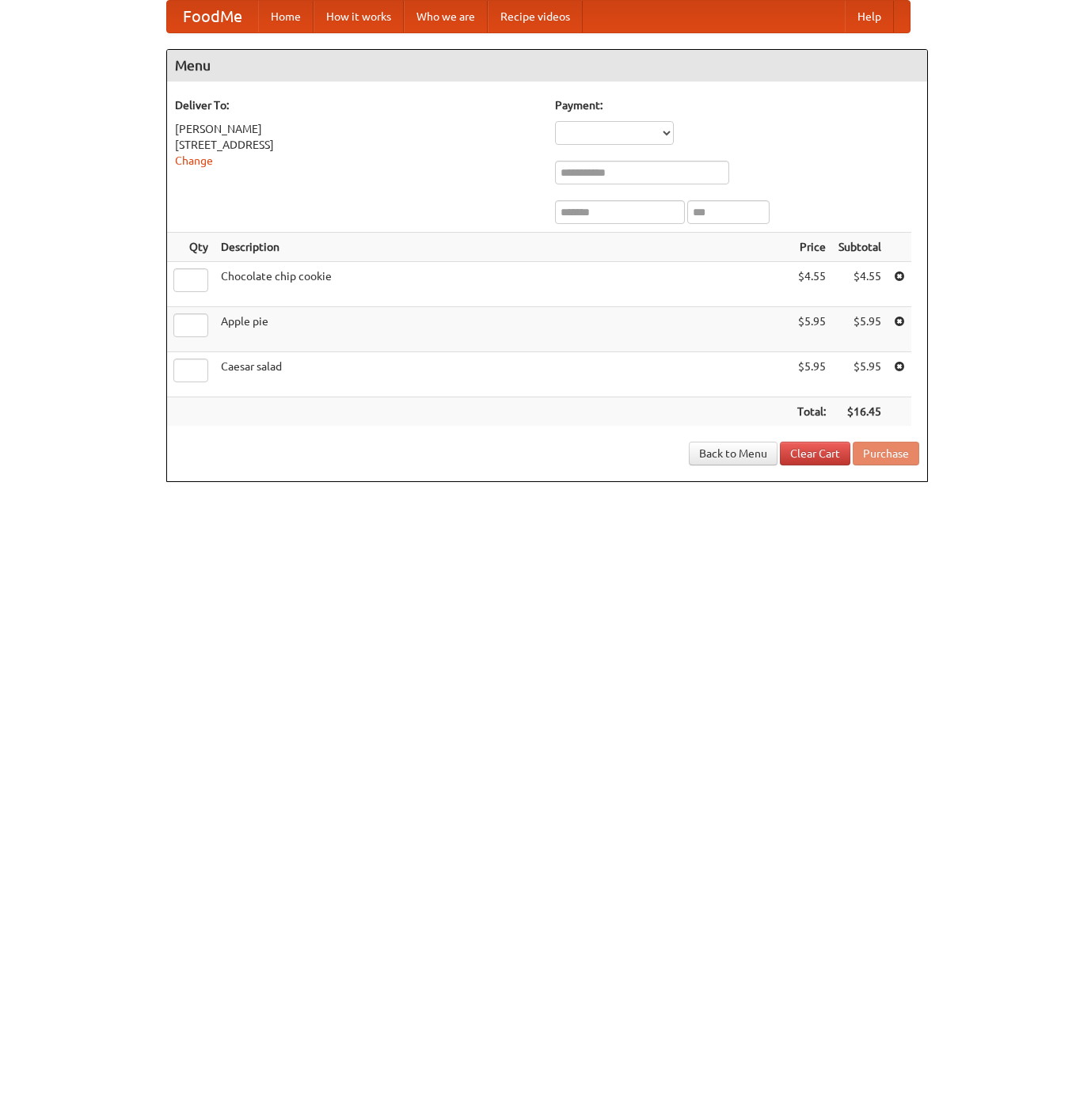 Image resolution: width=1076 pixels, height=1120 pixels. Describe the element at coordinates (191, 247) in the screenshot. I see `th: Qty` at that location.